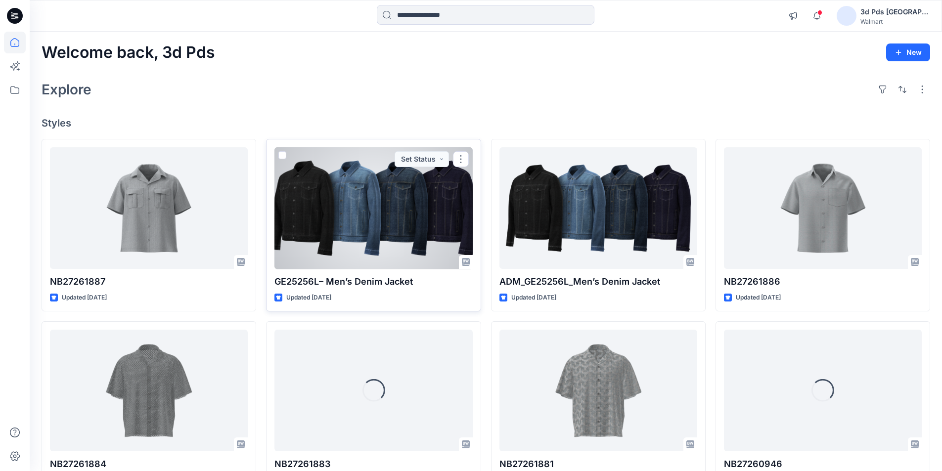 The height and width of the screenshot is (471, 942). I want to click on a: NB27261886, so click(823, 208).